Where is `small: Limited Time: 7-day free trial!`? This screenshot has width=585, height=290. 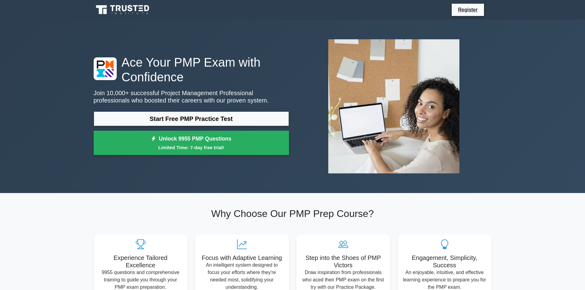 small: Limited Time: 7-day free trial! is located at coordinates (191, 147).